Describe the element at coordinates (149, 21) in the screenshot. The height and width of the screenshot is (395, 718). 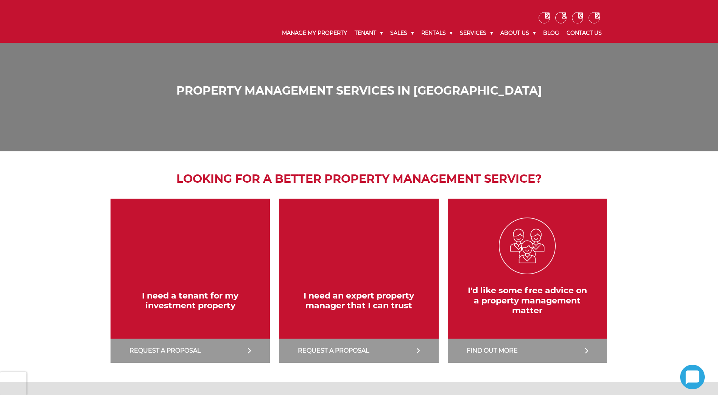
I see `img: Noonan Real Estate Agency` at that location.